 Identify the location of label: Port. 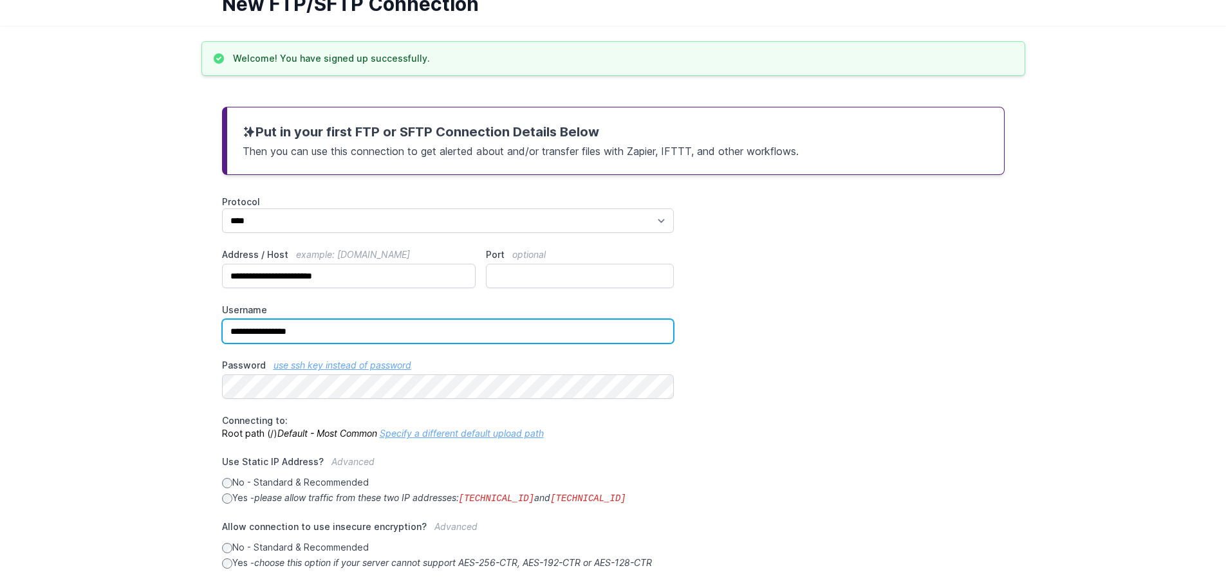
(580, 255).